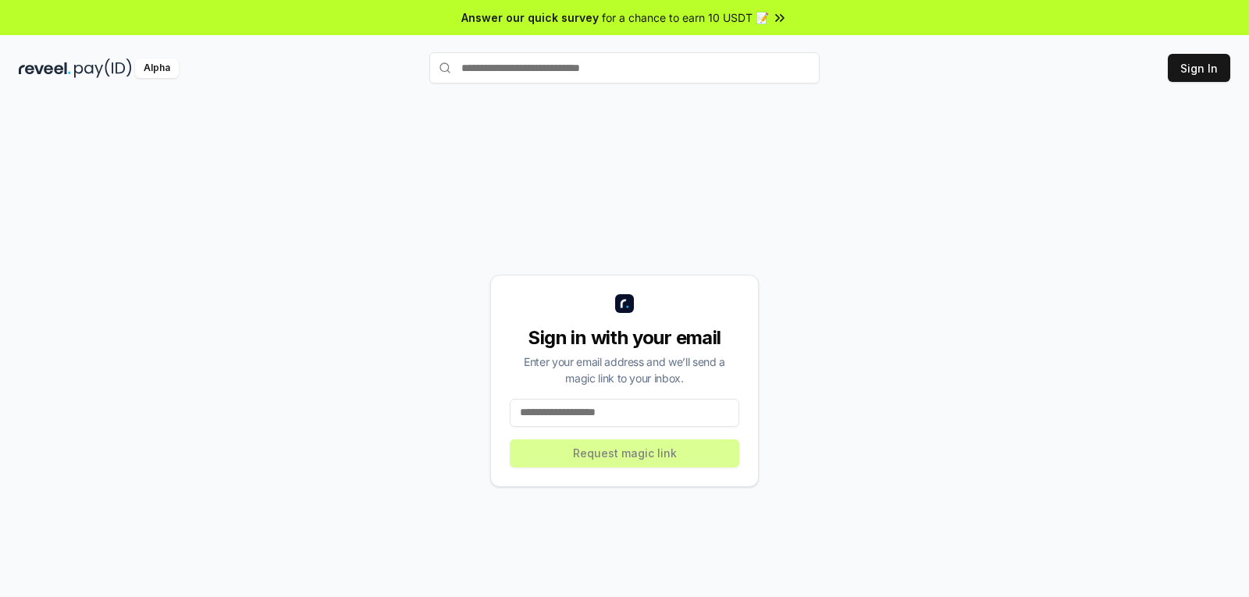 This screenshot has height=597, width=1249. Describe the element at coordinates (157, 68) in the screenshot. I see `div: Alpha` at that location.